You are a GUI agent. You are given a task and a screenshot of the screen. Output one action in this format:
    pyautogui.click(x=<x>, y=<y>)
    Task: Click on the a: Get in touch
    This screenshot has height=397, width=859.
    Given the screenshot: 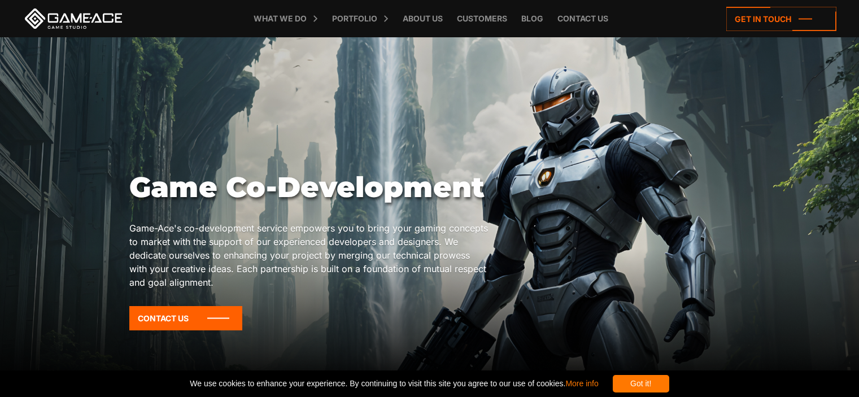 What is the action you would take?
    pyautogui.click(x=781, y=19)
    